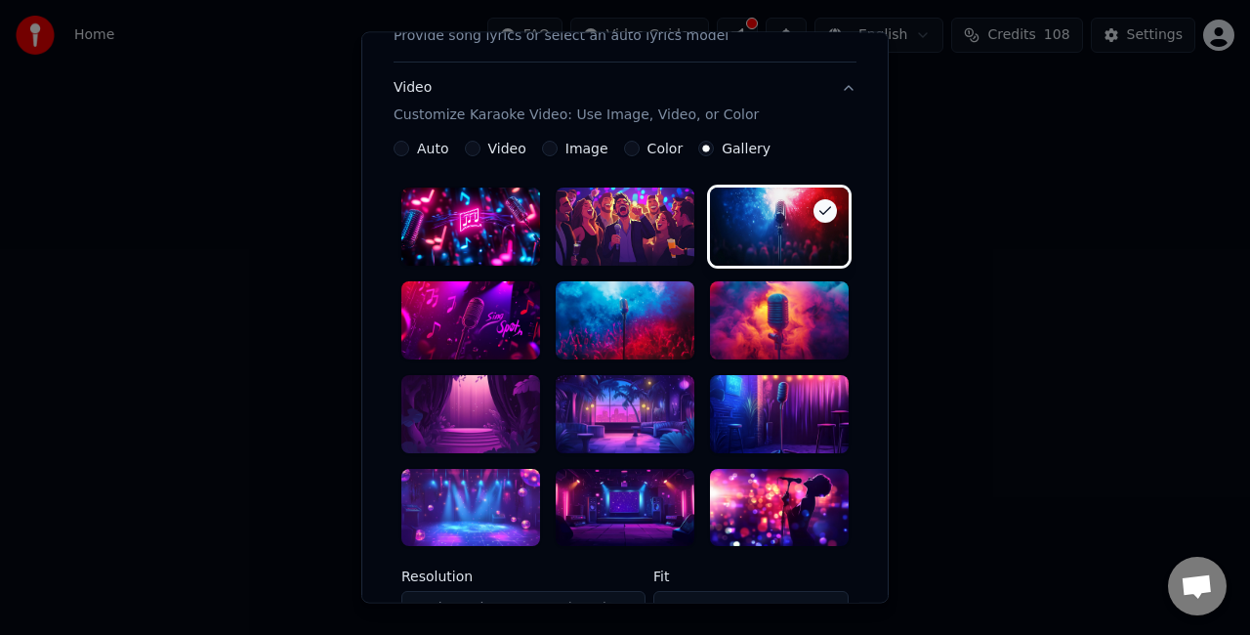 This screenshot has width=1250, height=635. Describe the element at coordinates (523, 577) in the screenshot. I see `label: Resolution` at that location.